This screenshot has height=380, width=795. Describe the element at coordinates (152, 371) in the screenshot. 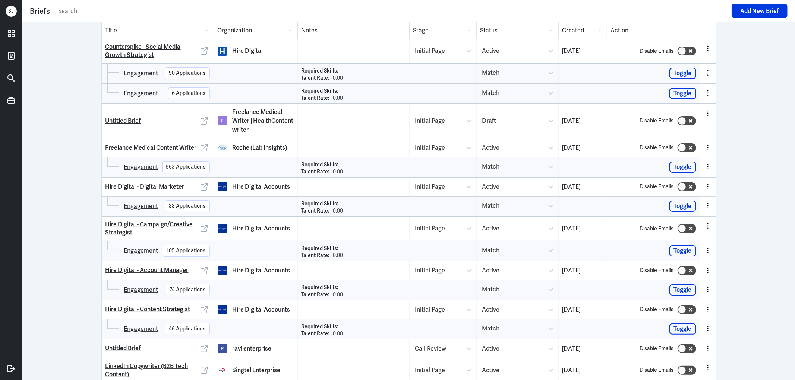

I see `a: LinkedIn Copywriter (B2B Tech Content)` at that location.